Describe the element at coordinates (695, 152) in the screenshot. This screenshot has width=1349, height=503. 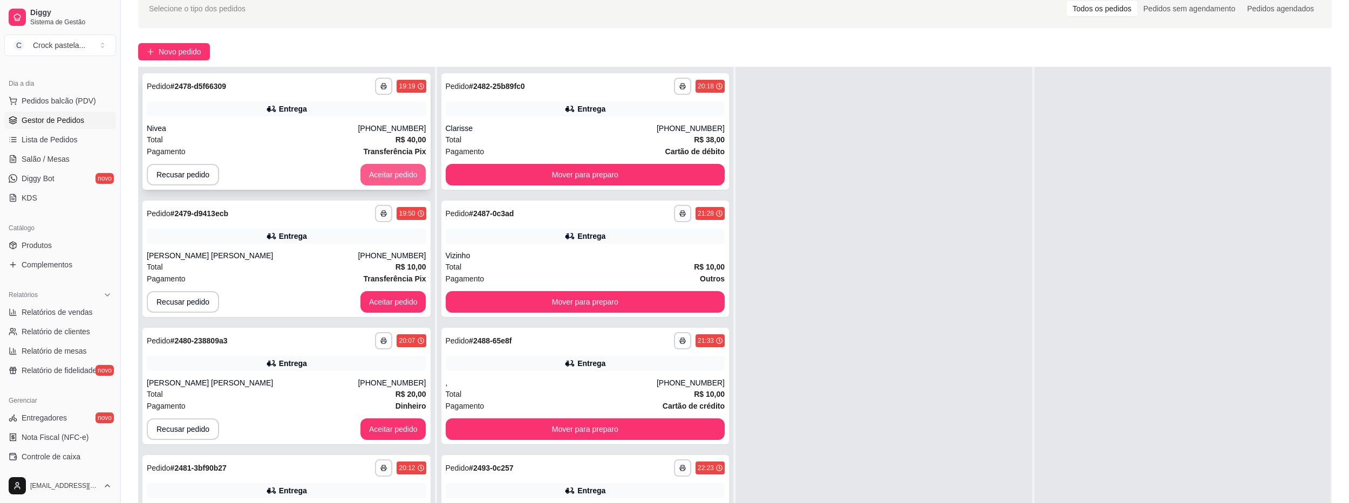
I see `strong: Cartão de débito` at that location.